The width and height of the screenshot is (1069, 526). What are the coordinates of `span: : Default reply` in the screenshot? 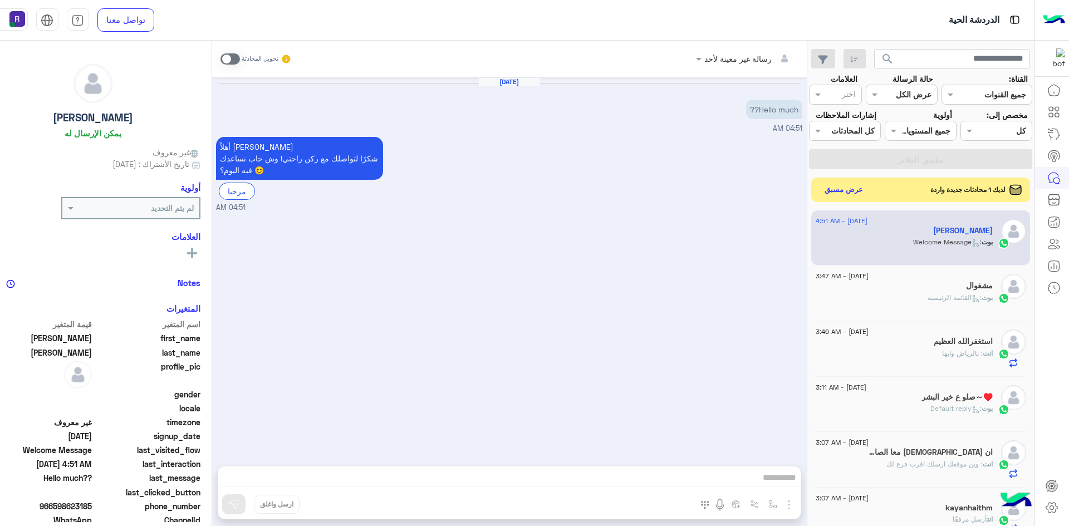 It's located at (956, 408).